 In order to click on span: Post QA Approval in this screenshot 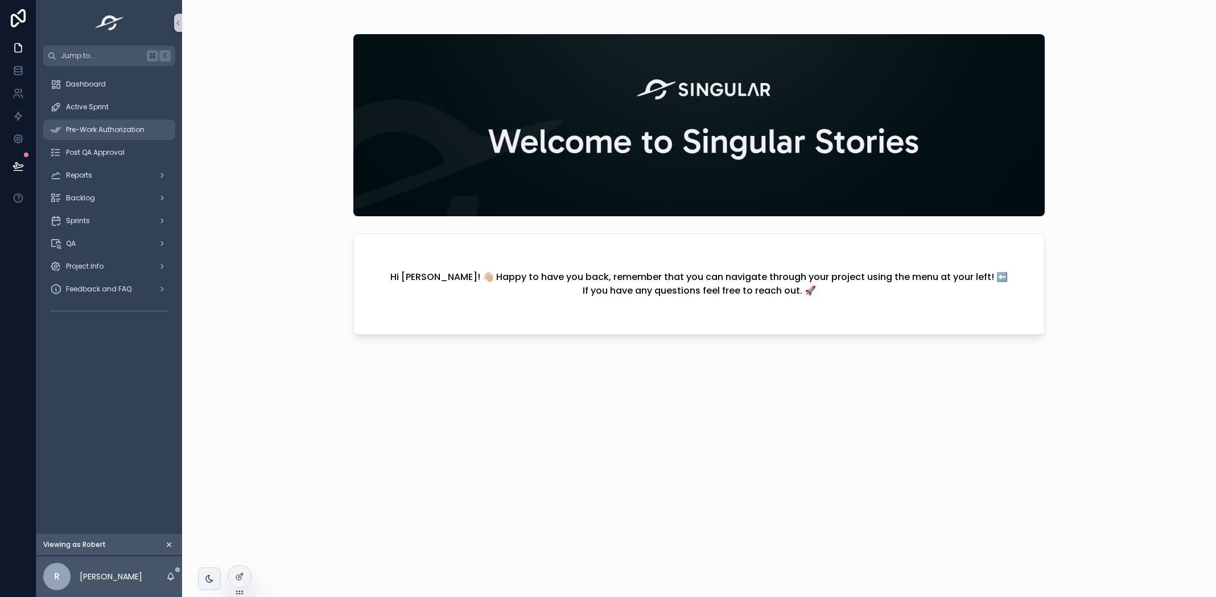, I will do `click(95, 152)`.